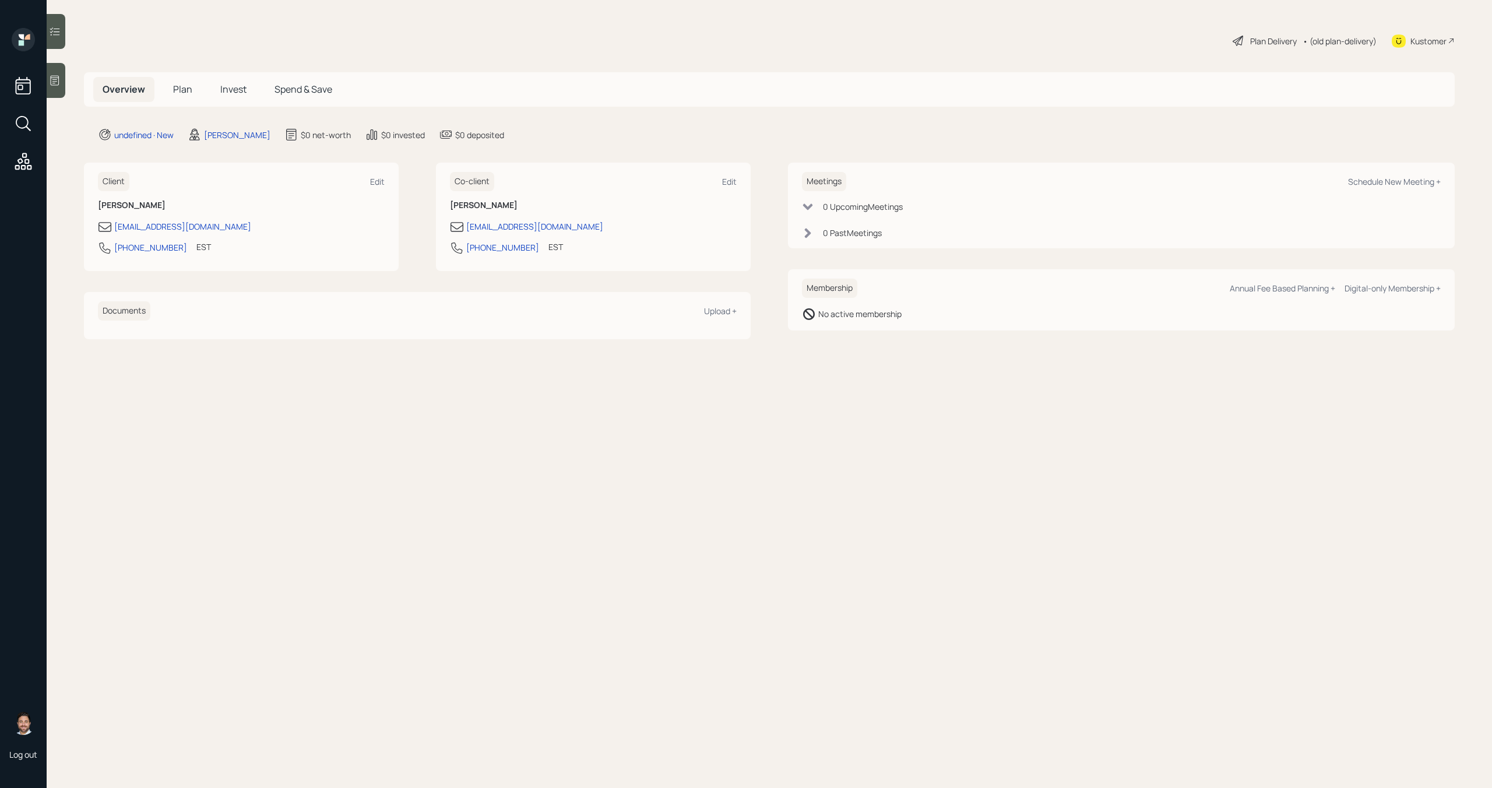  I want to click on div: $0 invested, so click(403, 135).